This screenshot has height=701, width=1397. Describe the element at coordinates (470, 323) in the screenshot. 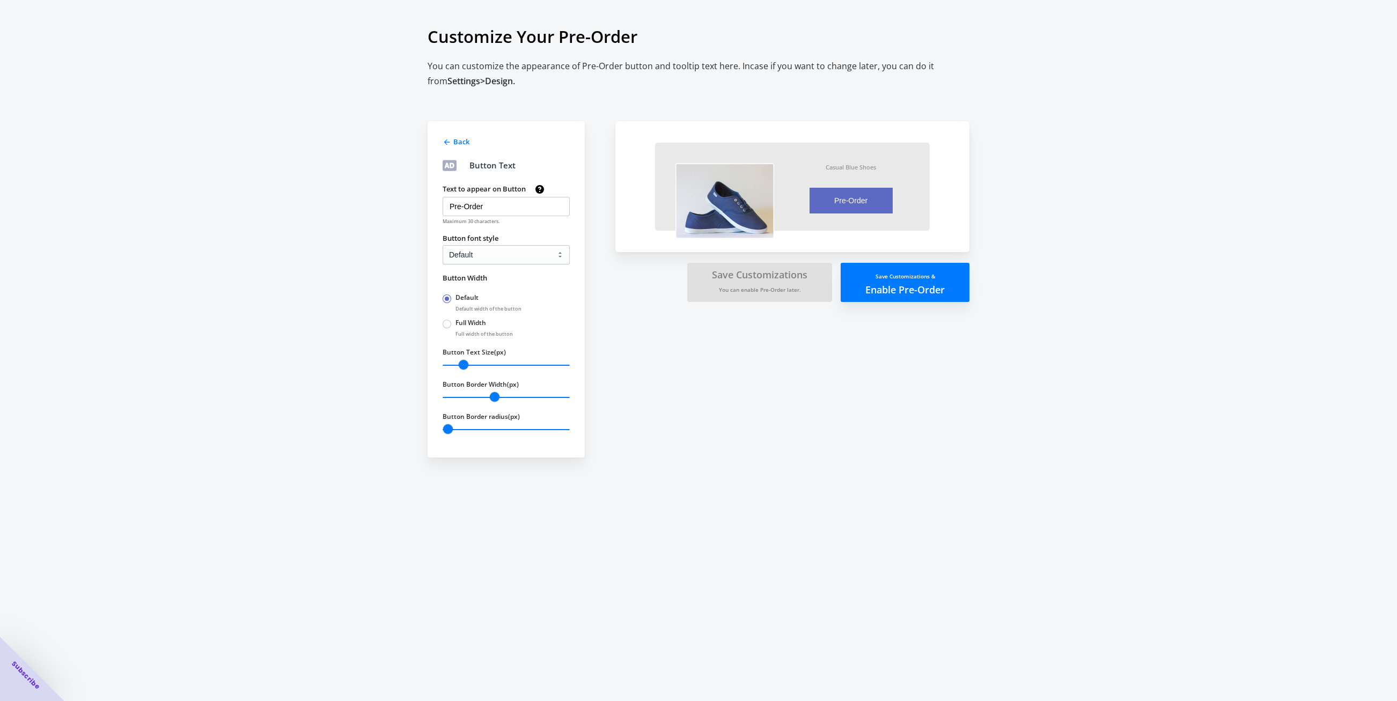

I see `label: Full Width` at that location.